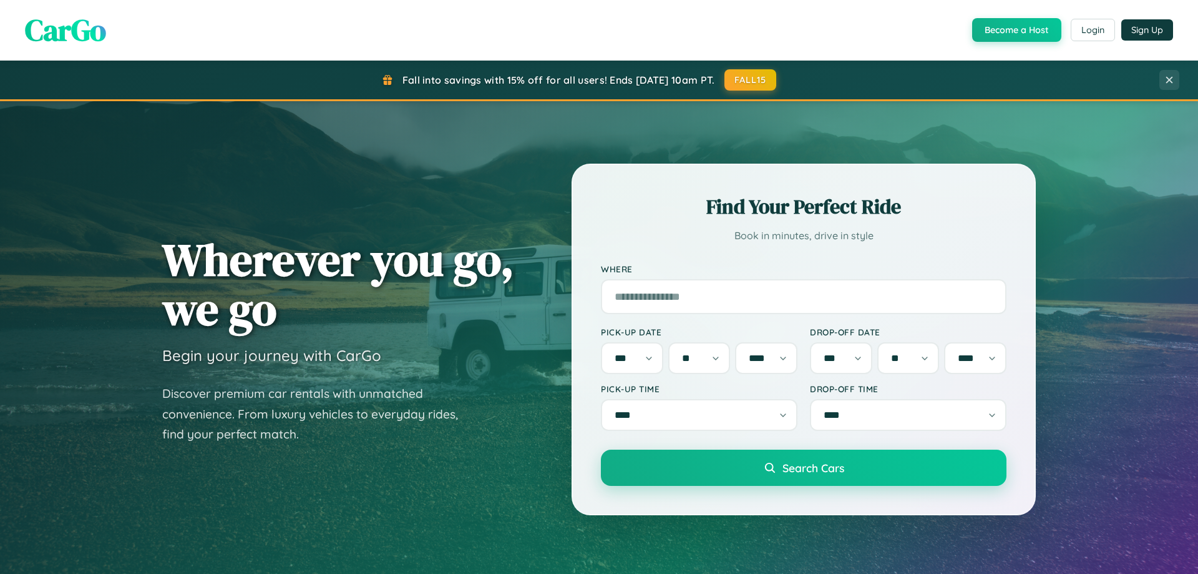 This screenshot has height=574, width=1198. Describe the element at coordinates (699, 388) in the screenshot. I see `label: Pick-up Time` at that location.